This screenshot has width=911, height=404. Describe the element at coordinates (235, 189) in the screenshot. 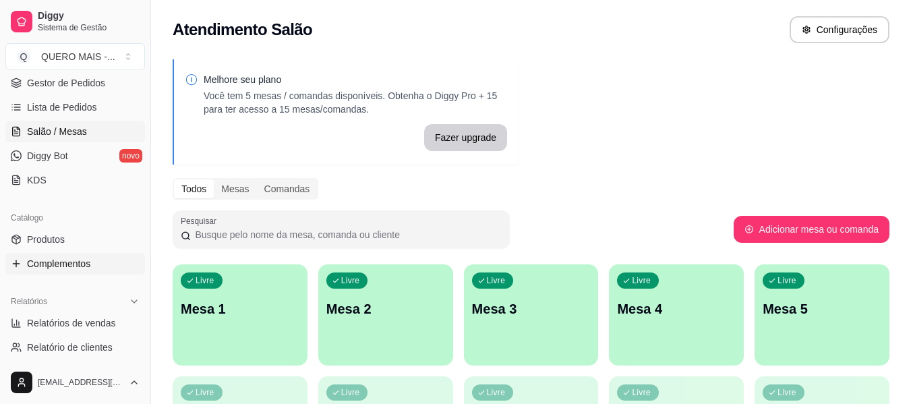

I see `div: Mesas` at that location.